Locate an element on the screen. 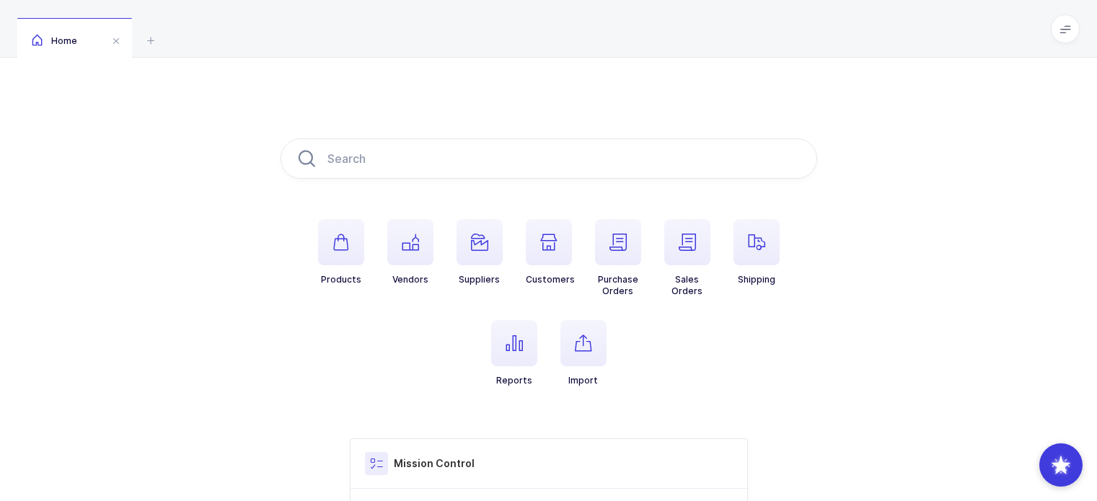 The width and height of the screenshot is (1097, 501). button: Customers is located at coordinates (550, 252).